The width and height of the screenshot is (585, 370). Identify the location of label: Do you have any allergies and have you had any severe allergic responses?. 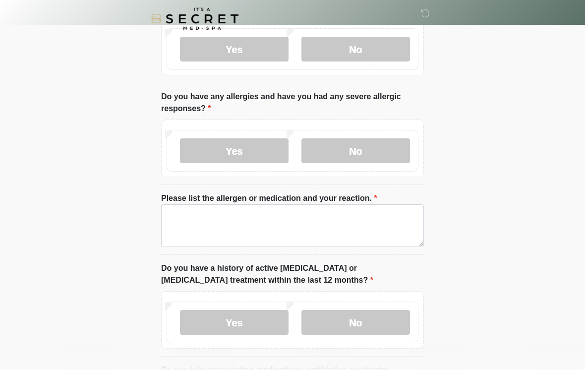
(293, 103).